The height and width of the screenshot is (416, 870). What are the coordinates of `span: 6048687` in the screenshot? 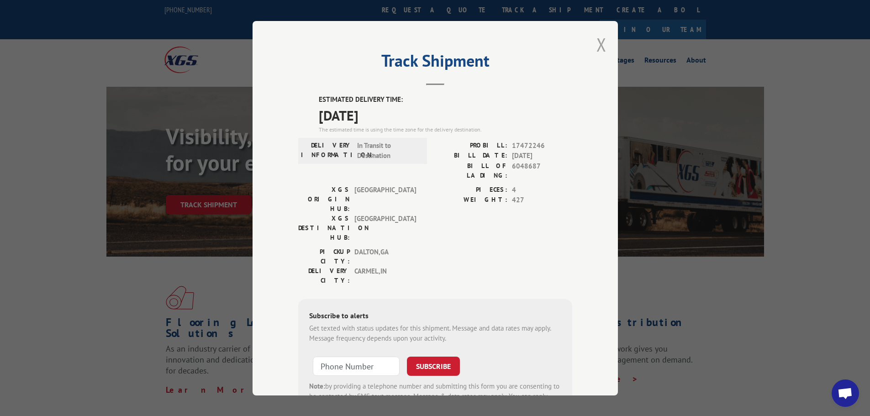 It's located at (542, 170).